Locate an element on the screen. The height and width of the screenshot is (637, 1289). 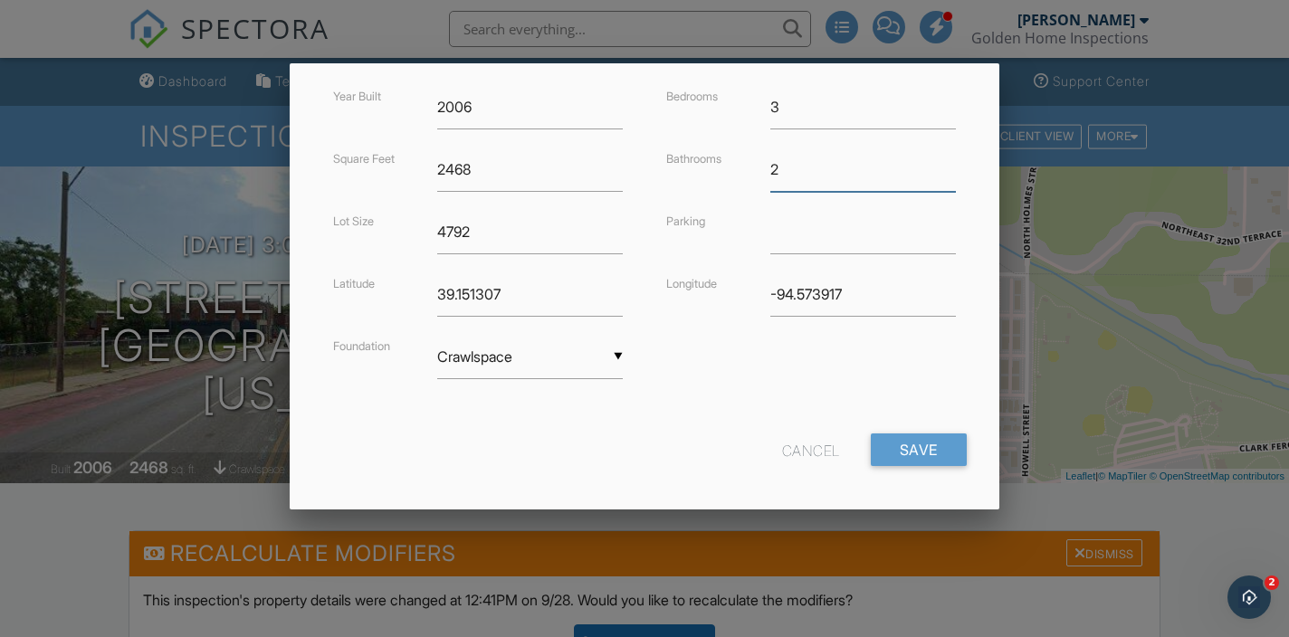
label: Longitude is located at coordinates (691, 283).